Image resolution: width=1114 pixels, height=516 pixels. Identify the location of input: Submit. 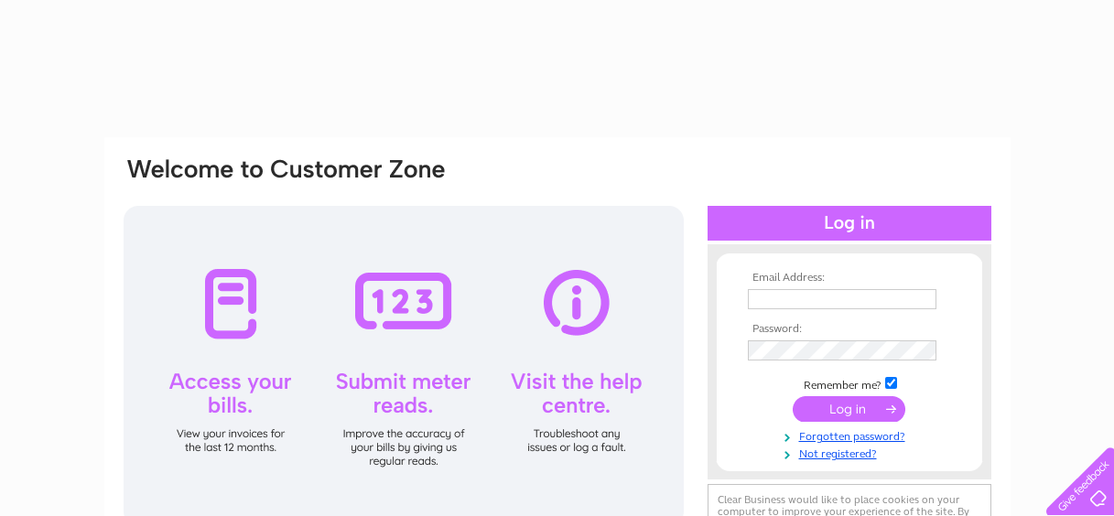
(849, 409).